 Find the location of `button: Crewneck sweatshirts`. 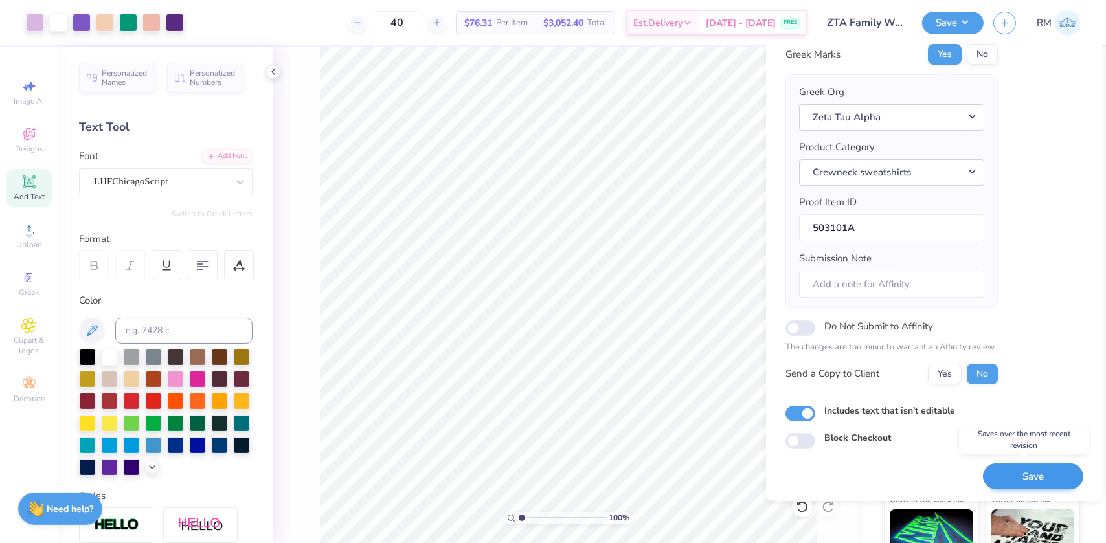

button: Crewneck sweatshirts is located at coordinates (891, 172).